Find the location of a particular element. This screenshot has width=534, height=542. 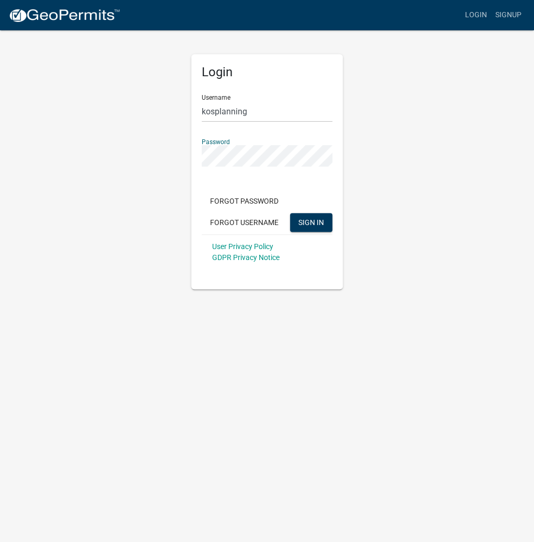

button: Forgot Username is located at coordinates (244, 223).